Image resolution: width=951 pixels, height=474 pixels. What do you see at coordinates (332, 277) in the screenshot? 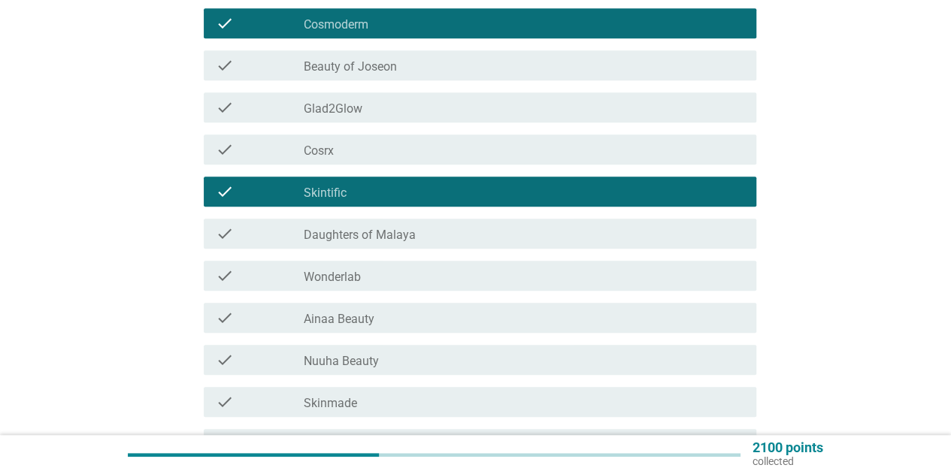
I see `label: Wonderlab` at bounding box center [332, 277].